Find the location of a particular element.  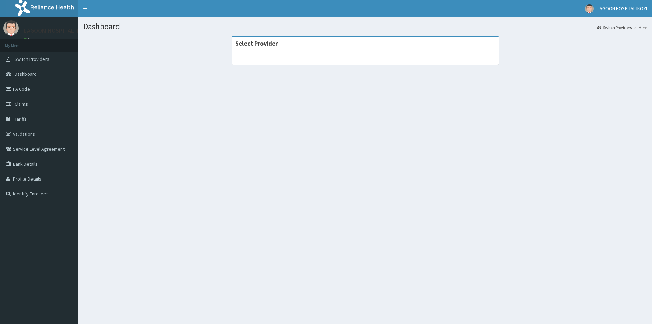

a: Online is located at coordinates (32, 39).